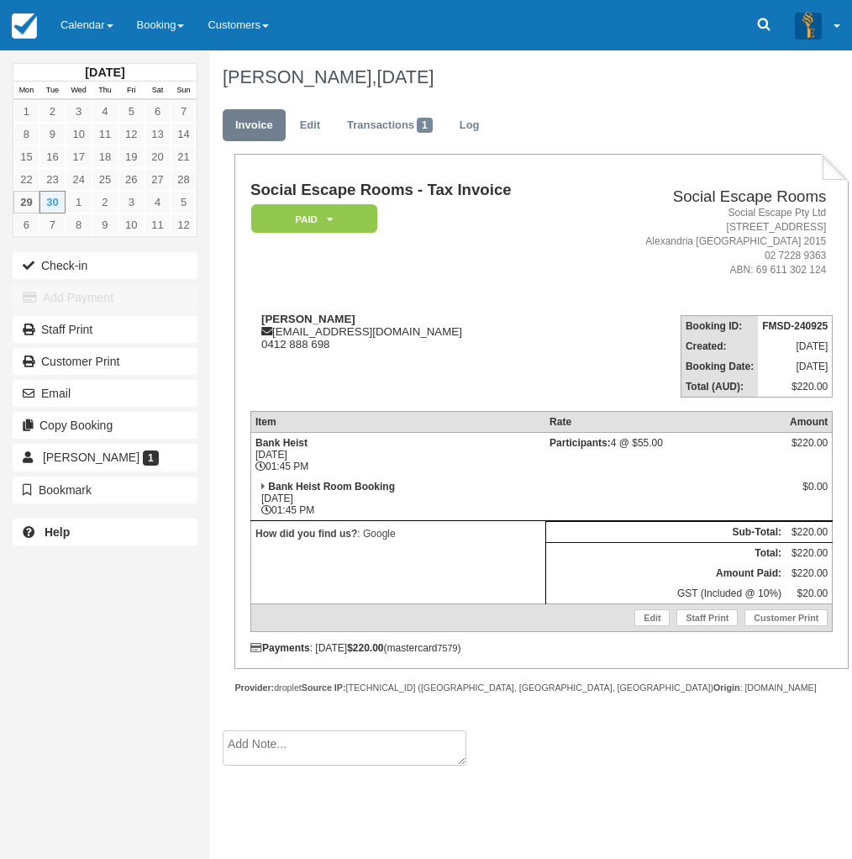 The height and width of the screenshot is (859, 852). What do you see at coordinates (157, 134) in the screenshot?
I see `a: 13` at bounding box center [157, 134].